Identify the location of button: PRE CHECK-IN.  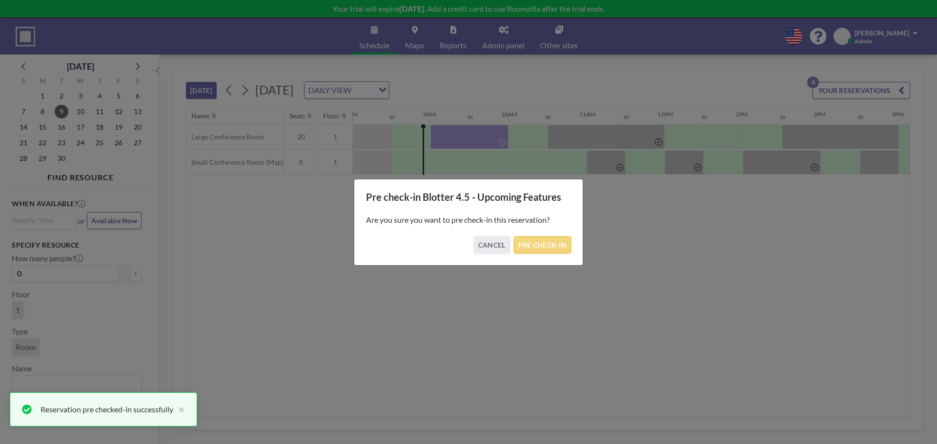
(542, 245).